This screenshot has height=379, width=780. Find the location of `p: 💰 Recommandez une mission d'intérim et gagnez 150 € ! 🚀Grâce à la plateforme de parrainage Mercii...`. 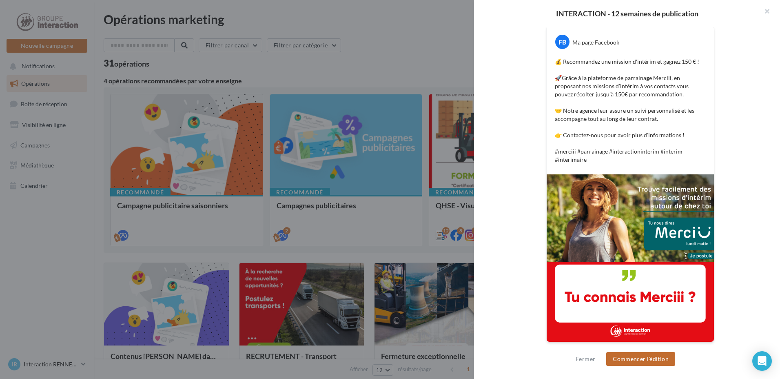

p: 💰 Recommandez une mission d'intérim et gagnez 150 € ! 🚀Grâce à la plateforme de parrainage Mercii... is located at coordinates (631, 111).